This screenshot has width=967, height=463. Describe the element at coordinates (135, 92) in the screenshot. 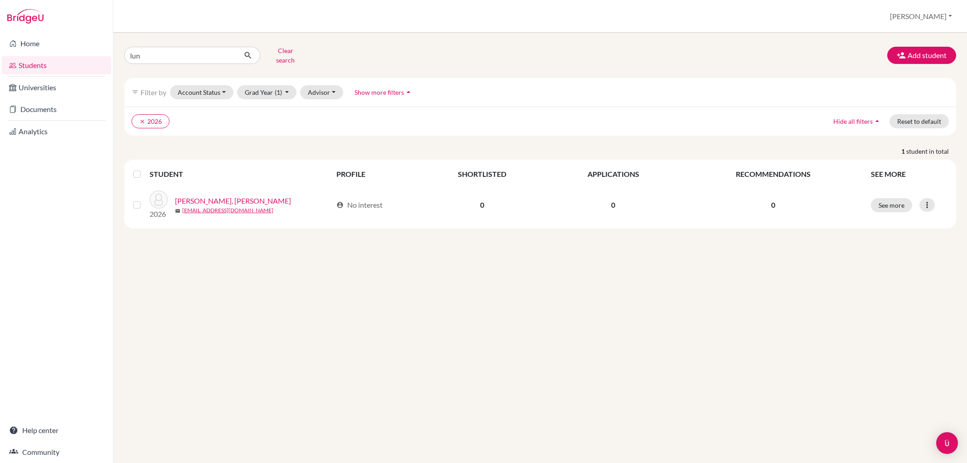

I see `i: filter_list` at that location.